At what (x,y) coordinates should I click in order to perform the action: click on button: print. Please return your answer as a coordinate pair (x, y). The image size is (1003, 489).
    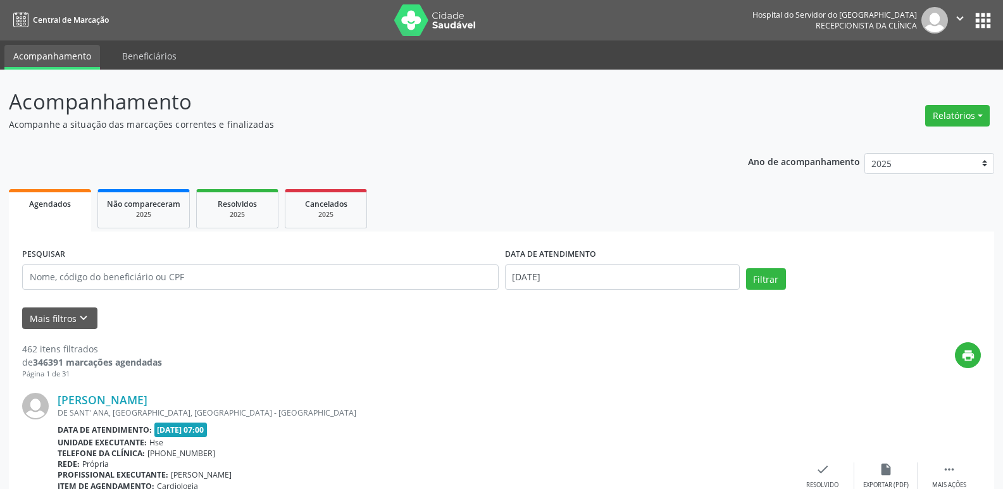
    Looking at the image, I should click on (968, 355).